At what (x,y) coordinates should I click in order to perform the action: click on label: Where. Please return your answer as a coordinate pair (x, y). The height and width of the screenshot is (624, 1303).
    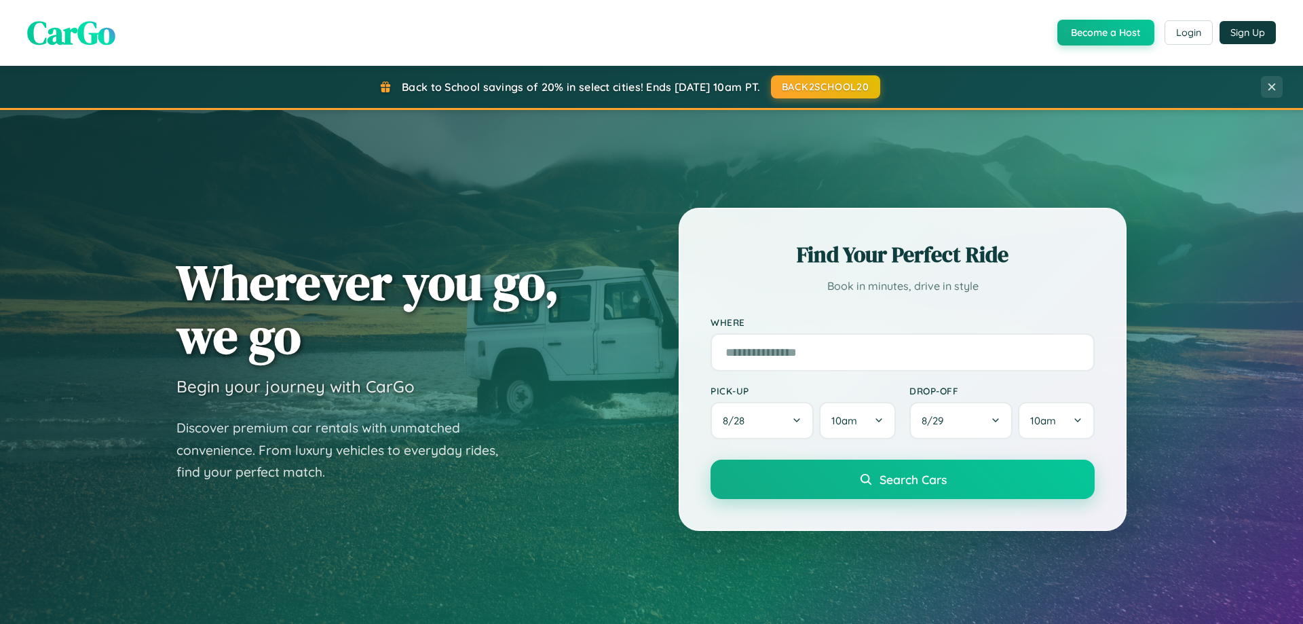
    Looking at the image, I should click on (903, 322).